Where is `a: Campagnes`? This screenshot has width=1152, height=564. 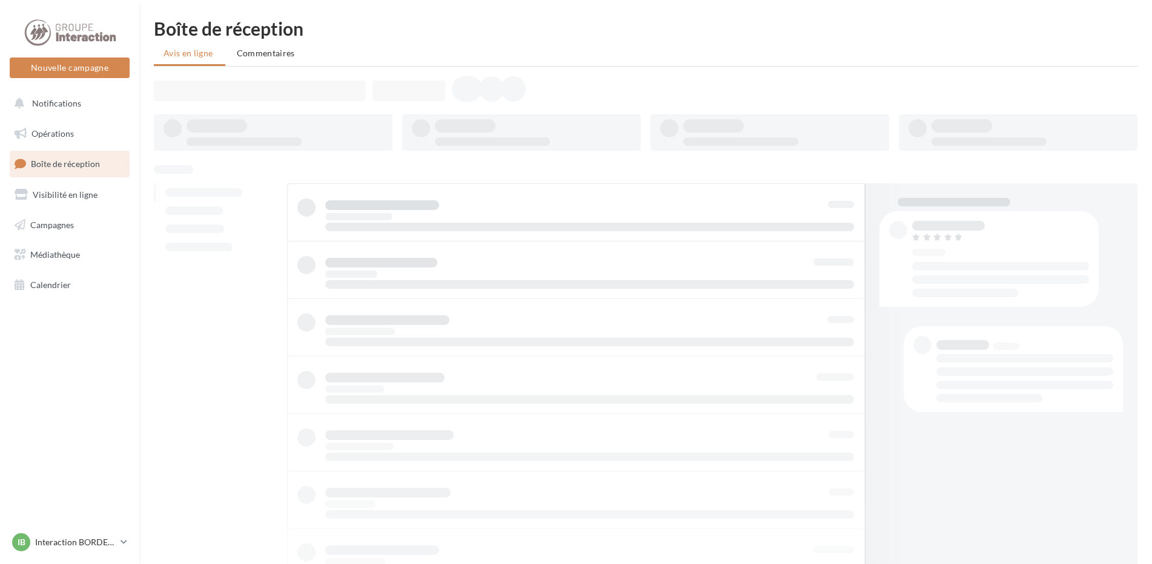
a: Campagnes is located at coordinates (70, 225).